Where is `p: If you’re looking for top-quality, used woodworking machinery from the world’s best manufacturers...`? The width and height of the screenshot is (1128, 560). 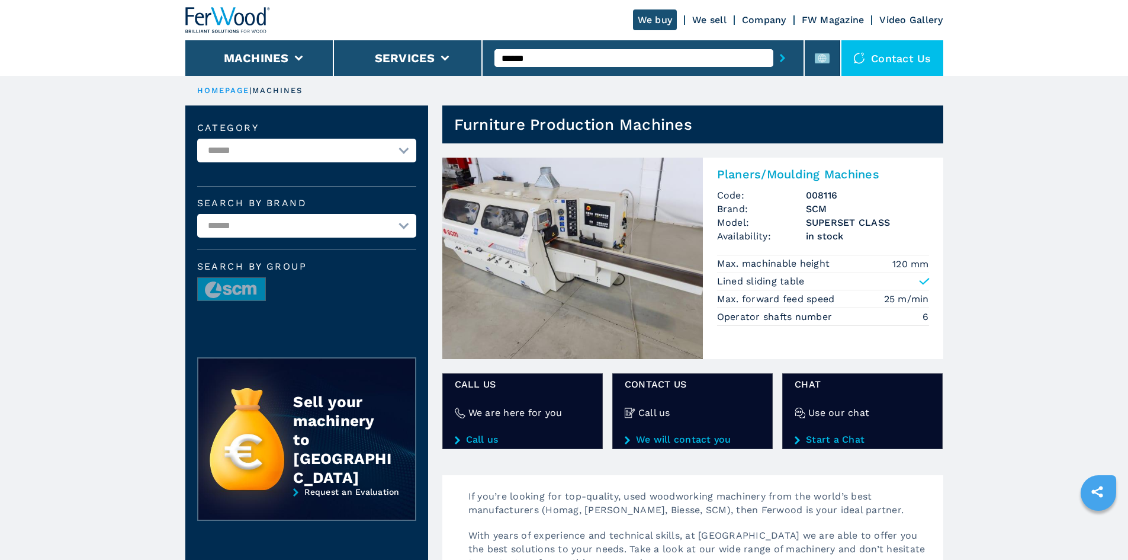
p: If you’re looking for top-quality, used woodworking machinery from the world’s best manufacturers... is located at coordinates (700, 509).